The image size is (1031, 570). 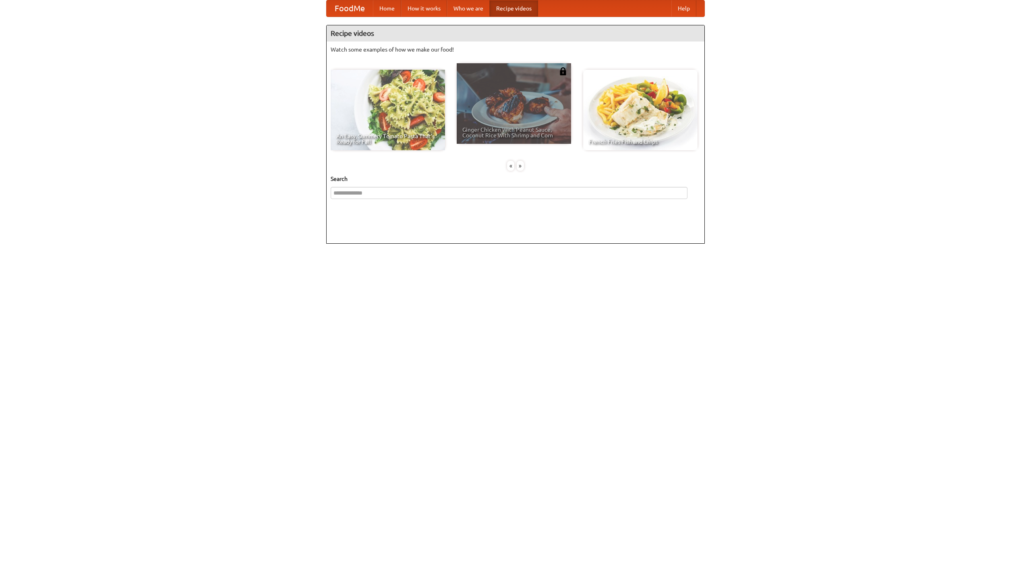 I want to click on a: Help, so click(x=684, y=8).